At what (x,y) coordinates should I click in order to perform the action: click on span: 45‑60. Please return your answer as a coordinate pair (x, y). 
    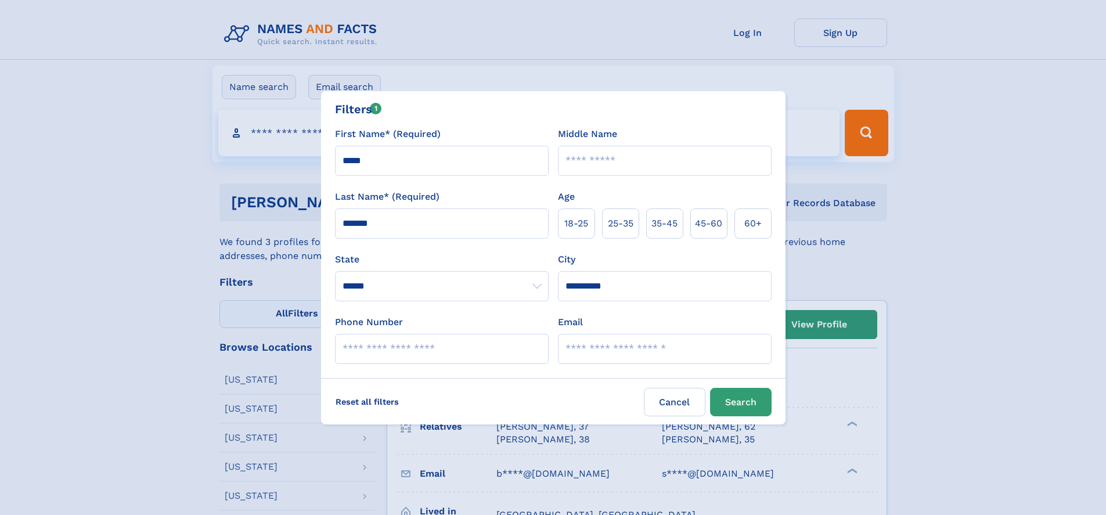
    Looking at the image, I should click on (709, 224).